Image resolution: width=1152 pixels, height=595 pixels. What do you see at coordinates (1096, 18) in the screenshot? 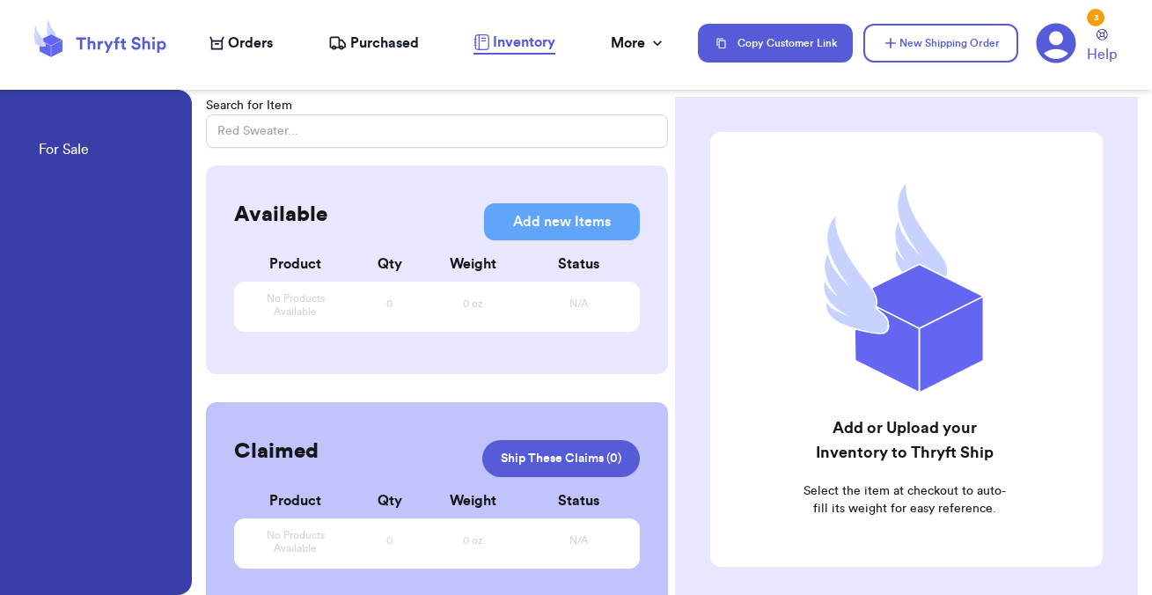
I see `div: 3` at bounding box center [1096, 18].